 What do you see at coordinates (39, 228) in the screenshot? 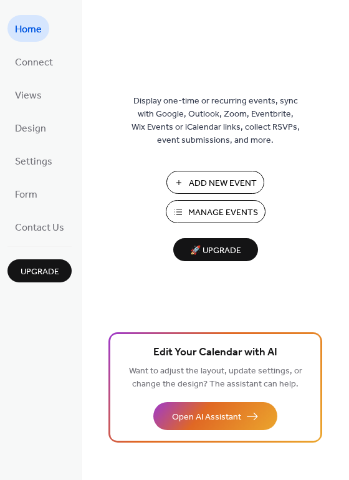
I see `span: Contact Us` at bounding box center [39, 228].